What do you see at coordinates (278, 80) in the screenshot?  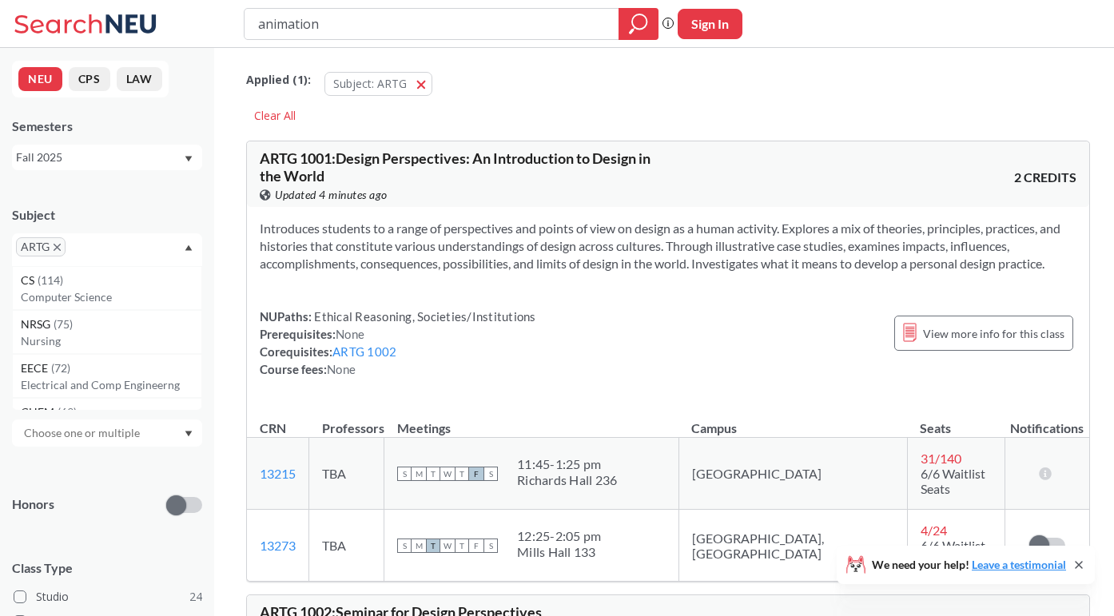 I see `span: Applied ( 1 ):` at bounding box center [278, 80].